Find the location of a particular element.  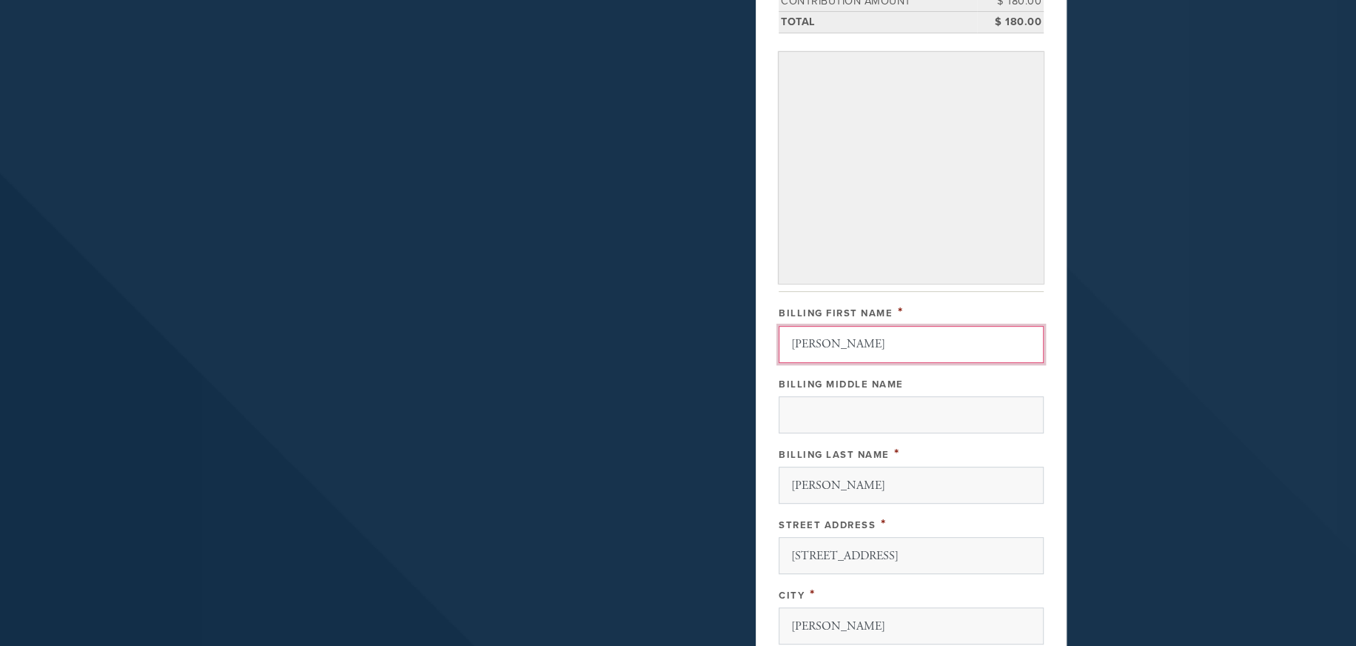

label: Billing Last Name is located at coordinates (834, 455).